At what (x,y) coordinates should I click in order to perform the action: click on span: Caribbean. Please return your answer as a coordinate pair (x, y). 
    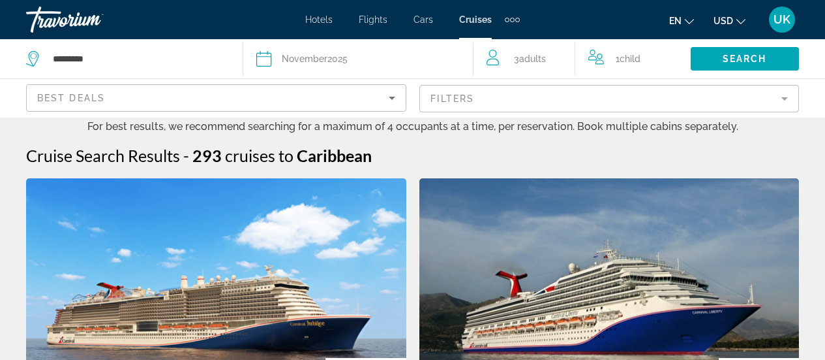
    Looking at the image, I should click on (334, 155).